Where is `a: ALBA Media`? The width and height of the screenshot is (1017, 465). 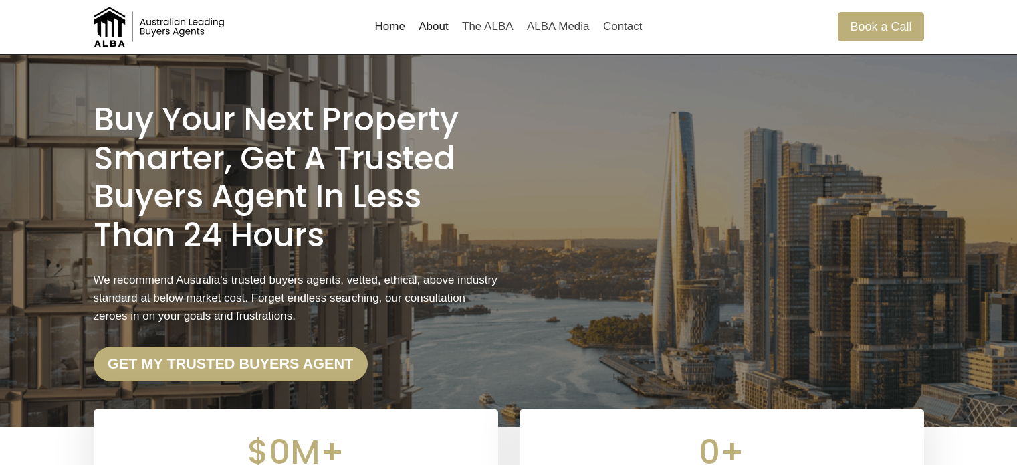 a: ALBA Media is located at coordinates (558, 27).